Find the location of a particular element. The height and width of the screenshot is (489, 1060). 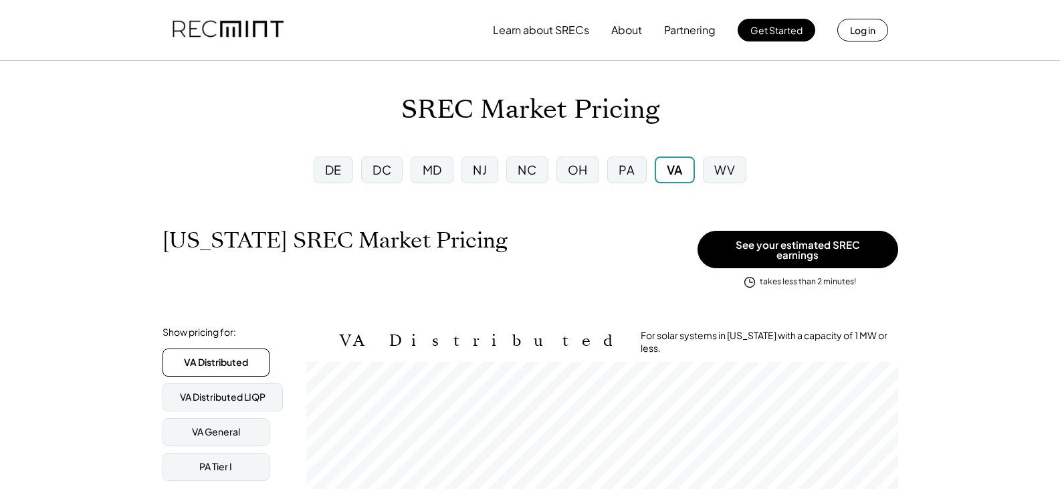

div: VA Distributed LIQP is located at coordinates (223, 397).